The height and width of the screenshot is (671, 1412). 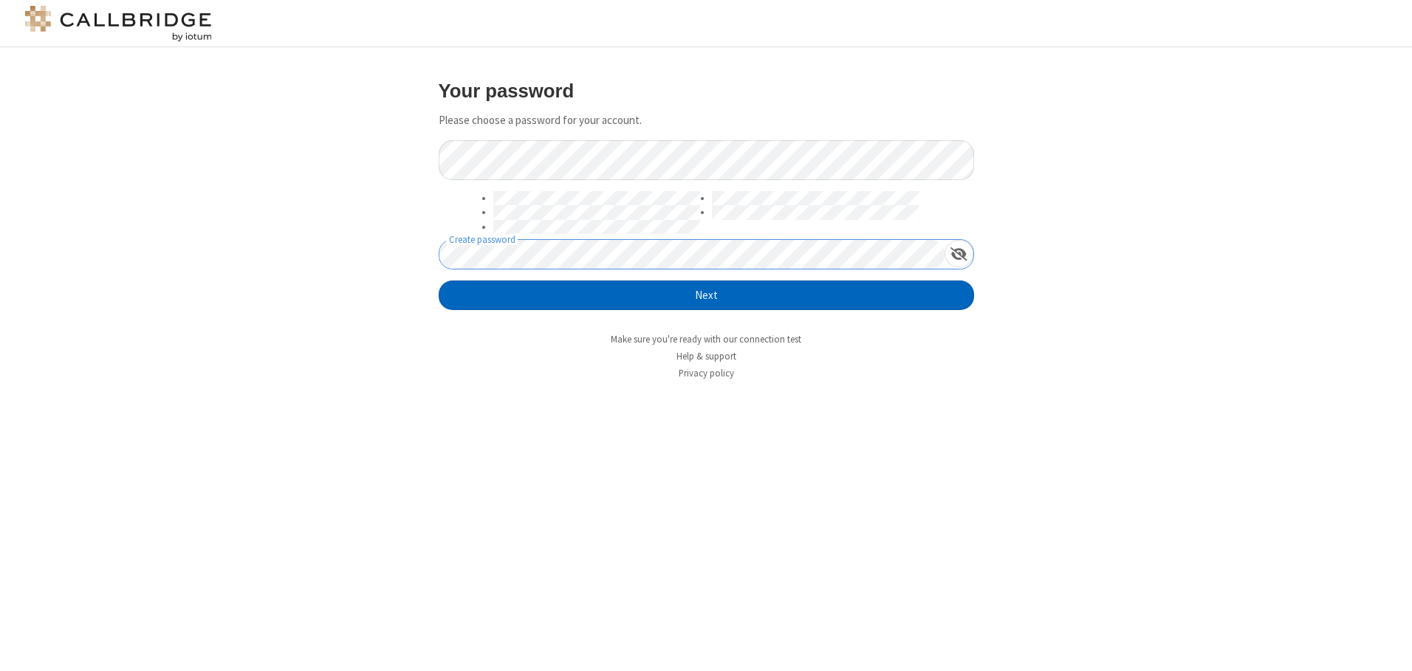 I want to click on div: Show password, so click(x=958, y=253).